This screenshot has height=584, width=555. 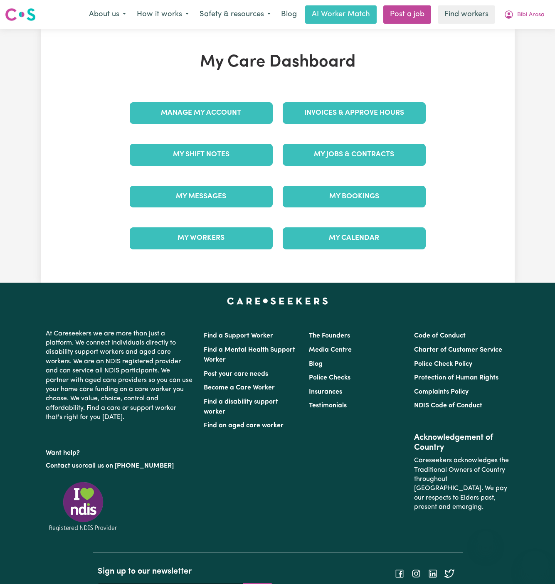 I want to click on a: Careseekers logo, so click(x=20, y=15).